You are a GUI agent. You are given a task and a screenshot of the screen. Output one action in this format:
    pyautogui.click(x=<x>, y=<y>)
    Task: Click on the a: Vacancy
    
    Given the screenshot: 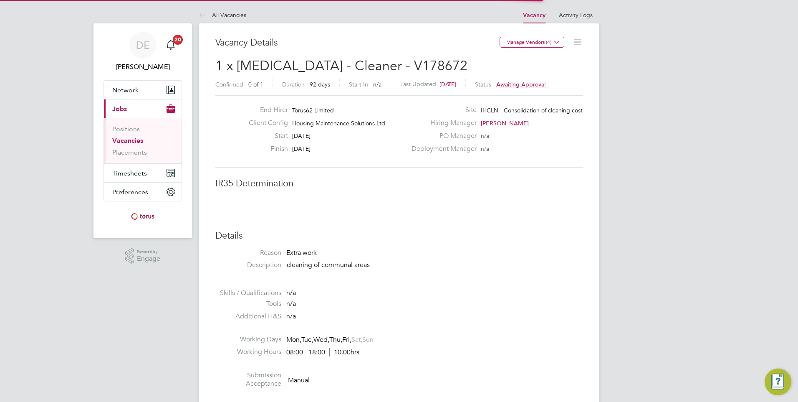 What is the action you would take?
    pyautogui.click(x=535, y=15)
    